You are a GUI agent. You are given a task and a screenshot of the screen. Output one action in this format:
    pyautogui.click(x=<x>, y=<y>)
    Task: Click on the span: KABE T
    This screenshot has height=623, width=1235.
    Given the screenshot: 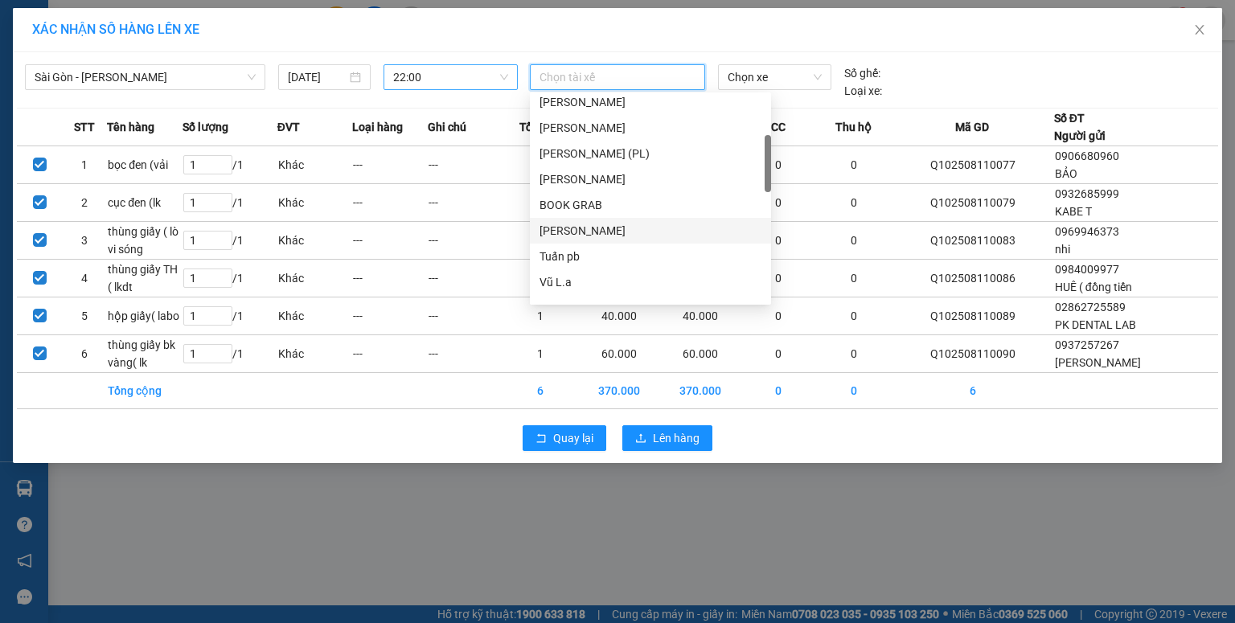 What is the action you would take?
    pyautogui.click(x=1073, y=211)
    